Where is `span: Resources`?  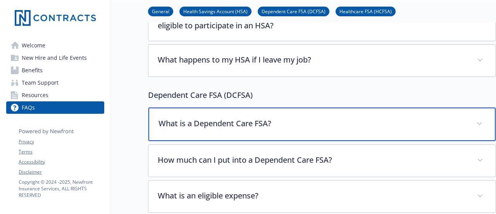 span: Resources is located at coordinates (35, 95).